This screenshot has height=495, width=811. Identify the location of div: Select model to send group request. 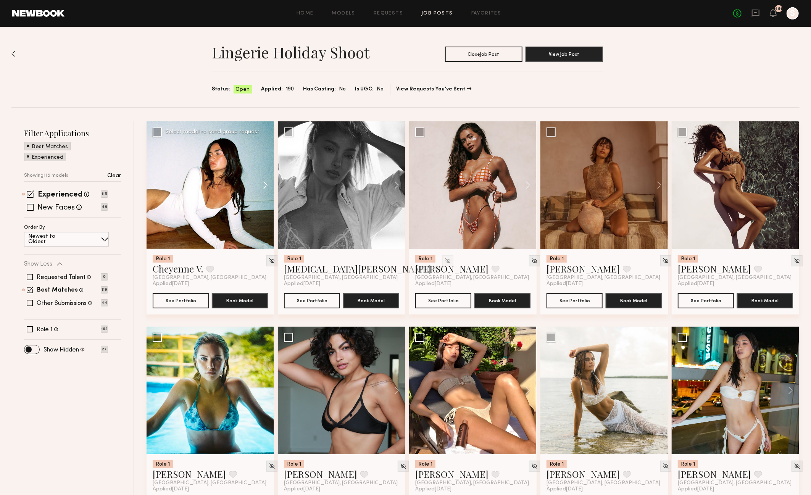
(213, 132).